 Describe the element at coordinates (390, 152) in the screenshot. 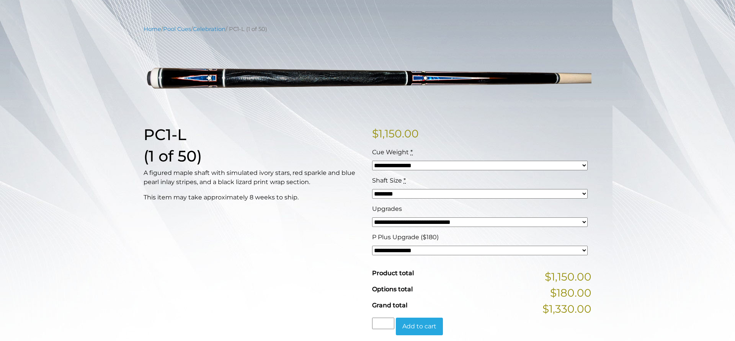

I see `span: Cue Weight` at that location.